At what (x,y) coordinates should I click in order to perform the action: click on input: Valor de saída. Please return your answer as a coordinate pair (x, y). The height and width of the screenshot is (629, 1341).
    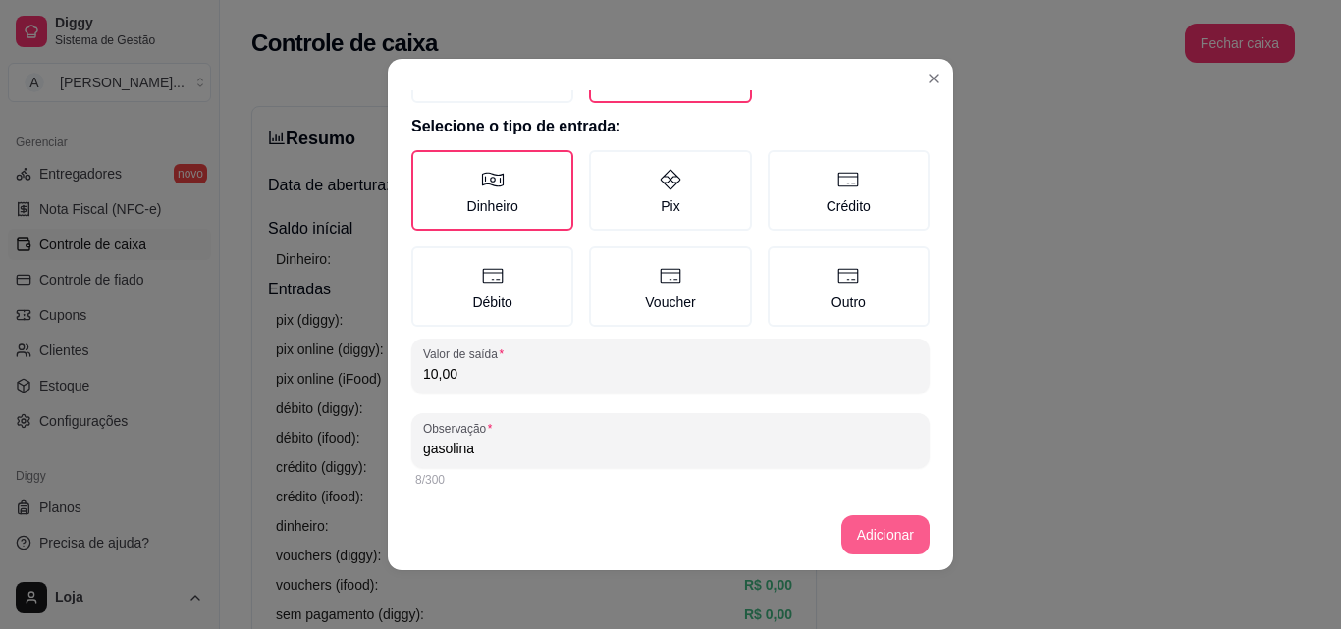
    Looking at the image, I should click on (670, 374).